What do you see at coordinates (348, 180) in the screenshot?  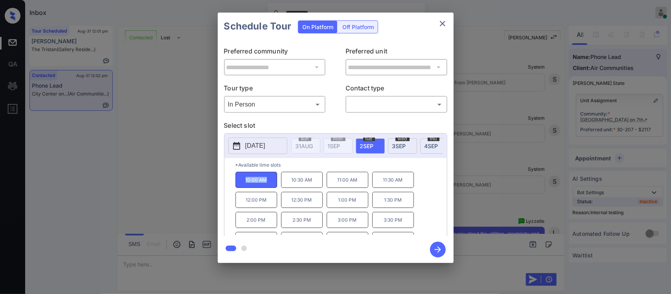 I see `p: 11:00 AM` at bounding box center [348, 180].